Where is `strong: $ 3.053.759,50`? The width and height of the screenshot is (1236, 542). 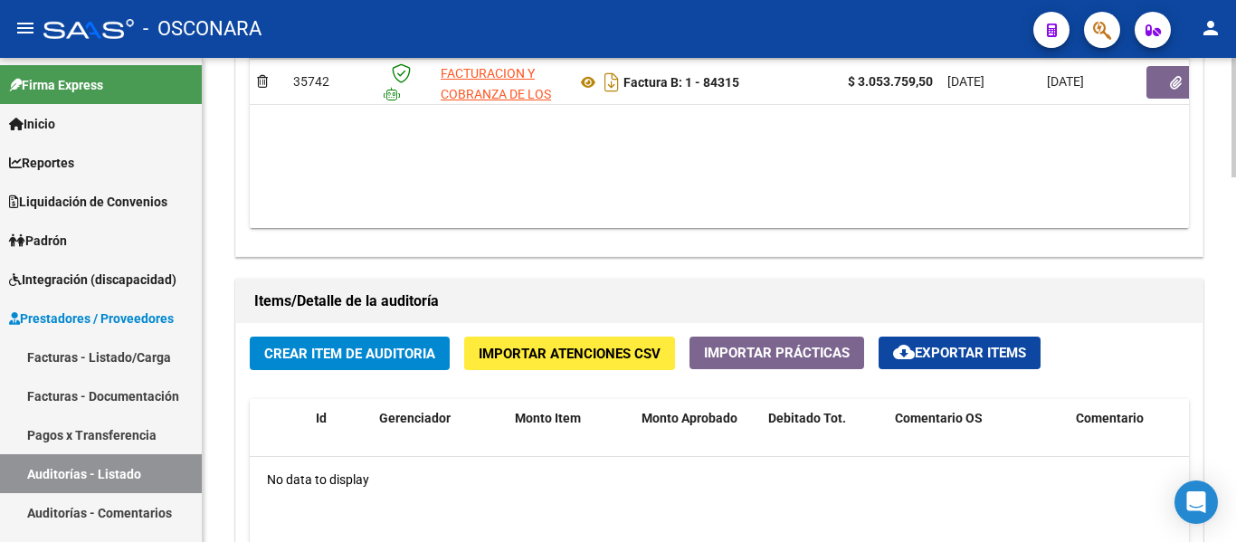
strong: $ 3.053.759,50 is located at coordinates (890, 81).